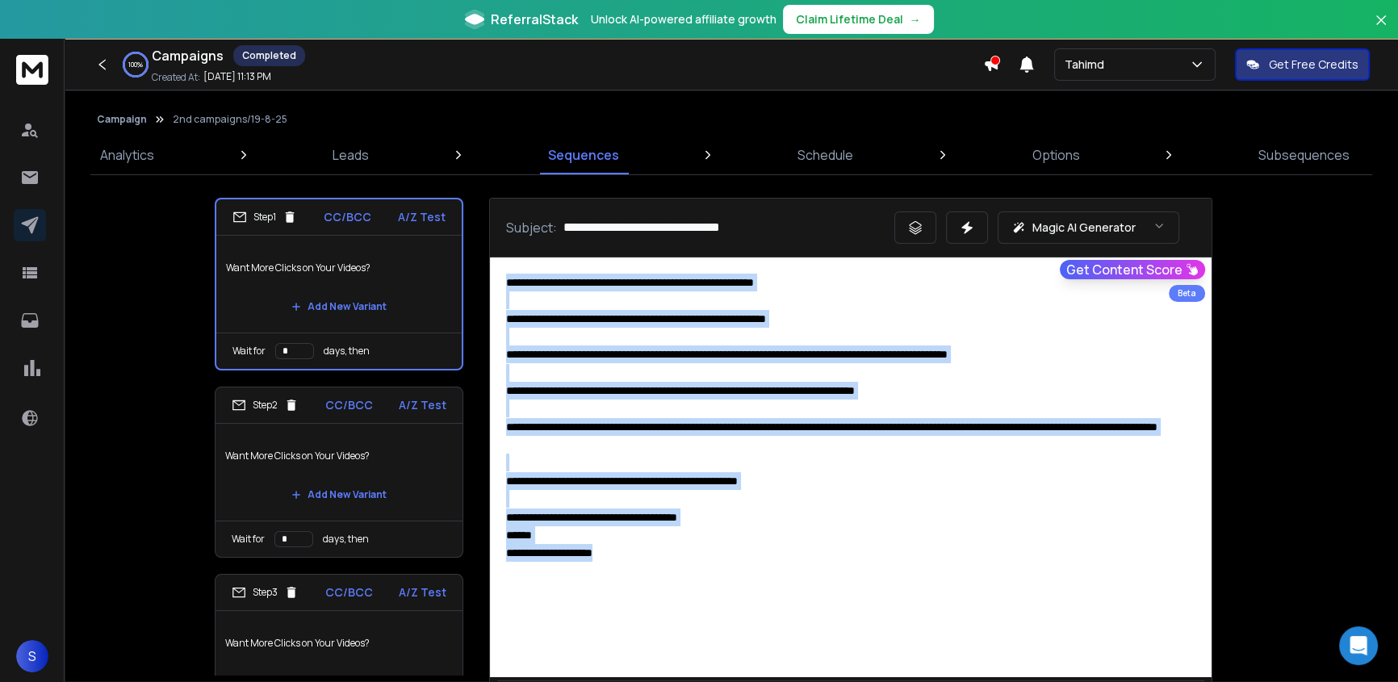 Image resolution: width=1398 pixels, height=682 pixels. I want to click on p: Schedule, so click(825, 155).